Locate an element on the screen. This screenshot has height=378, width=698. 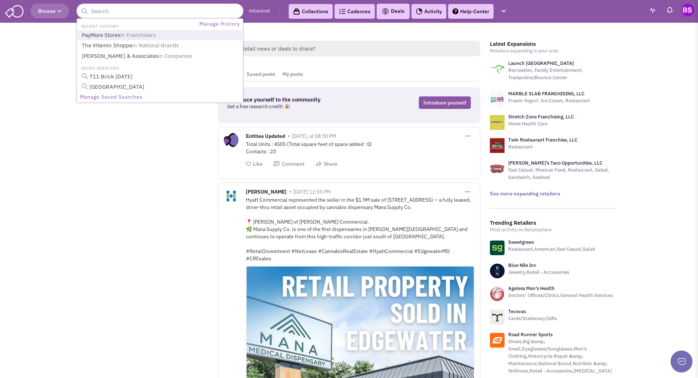
img: Bob Saunders is located at coordinates (687, 10).